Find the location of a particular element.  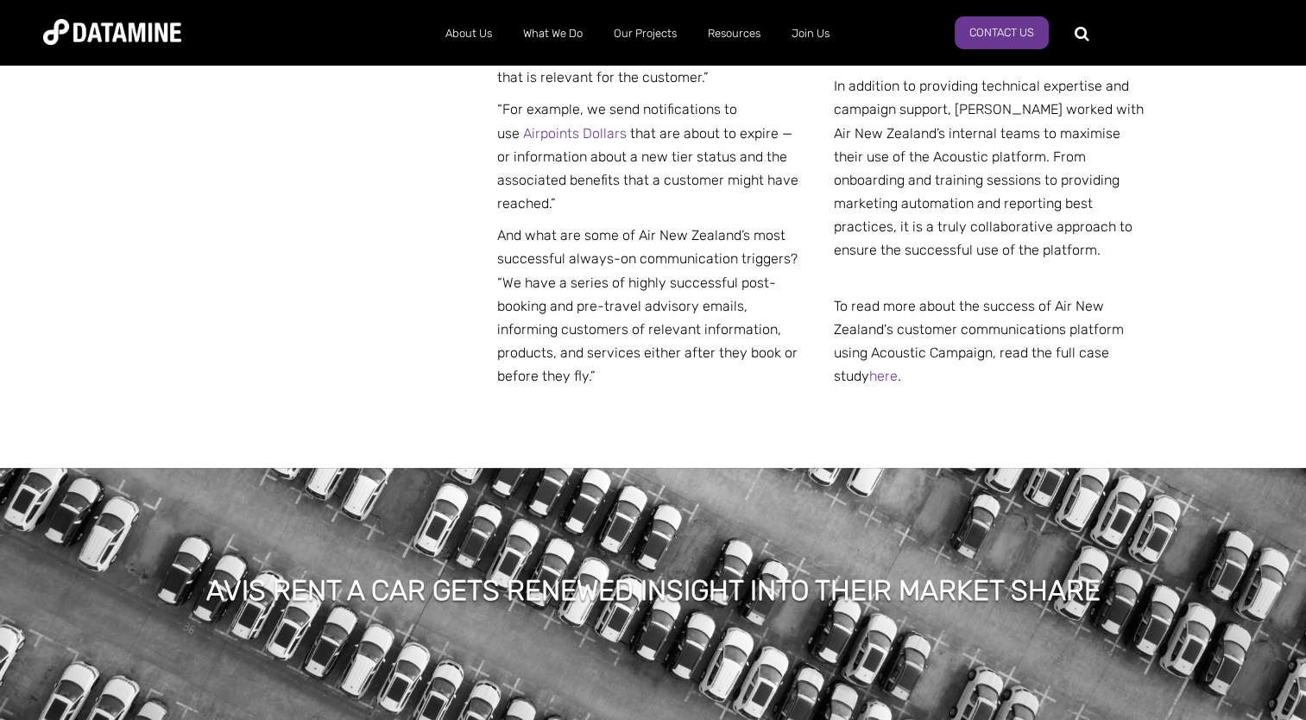

a: Contact Us is located at coordinates (1001, 33).